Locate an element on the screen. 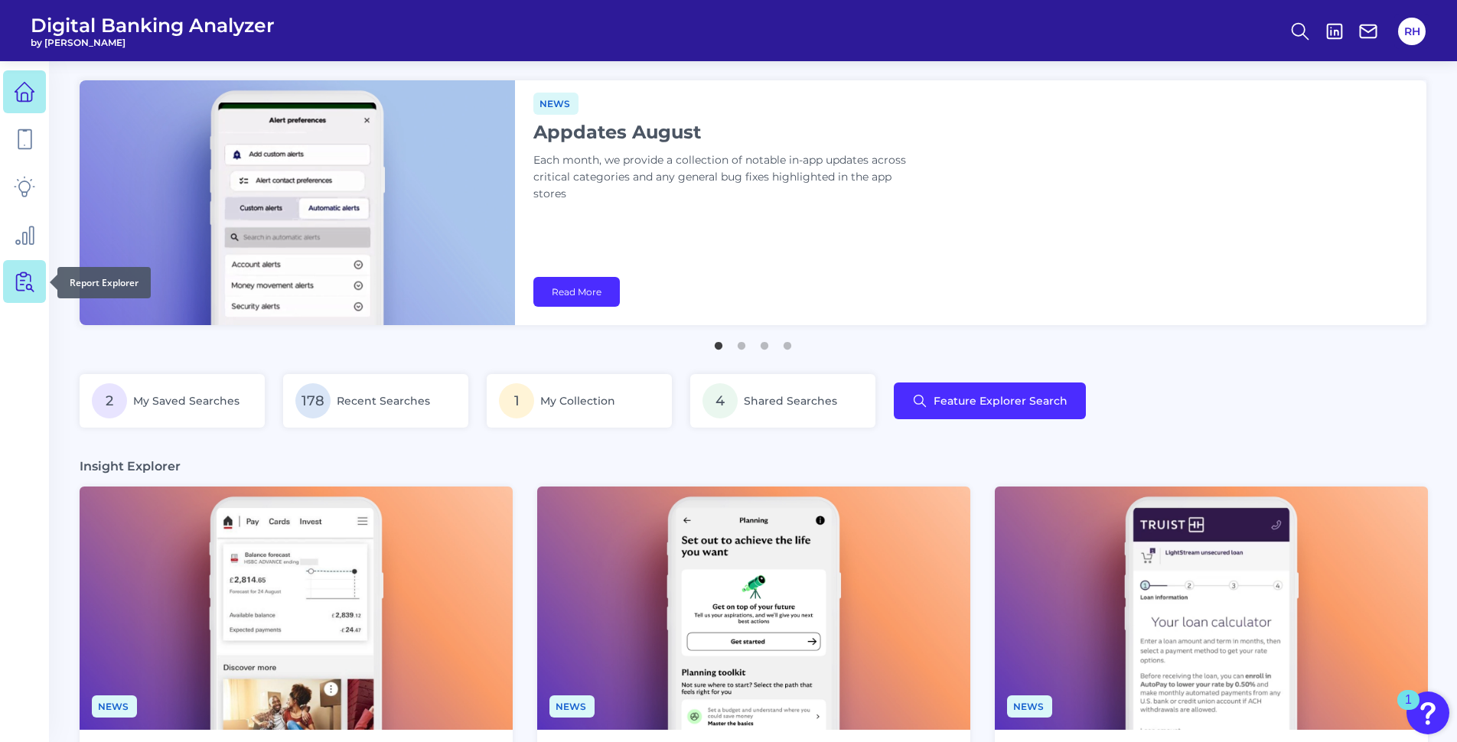  span: My Collection is located at coordinates (578, 401).